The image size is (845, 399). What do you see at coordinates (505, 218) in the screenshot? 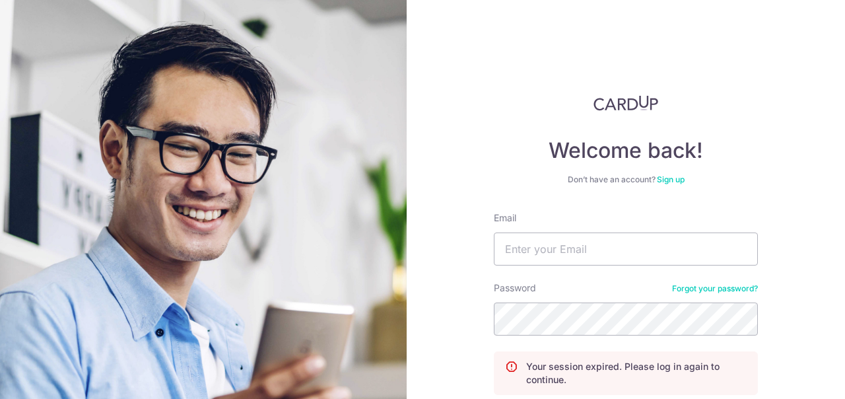
I see `label: Email` at bounding box center [505, 218].